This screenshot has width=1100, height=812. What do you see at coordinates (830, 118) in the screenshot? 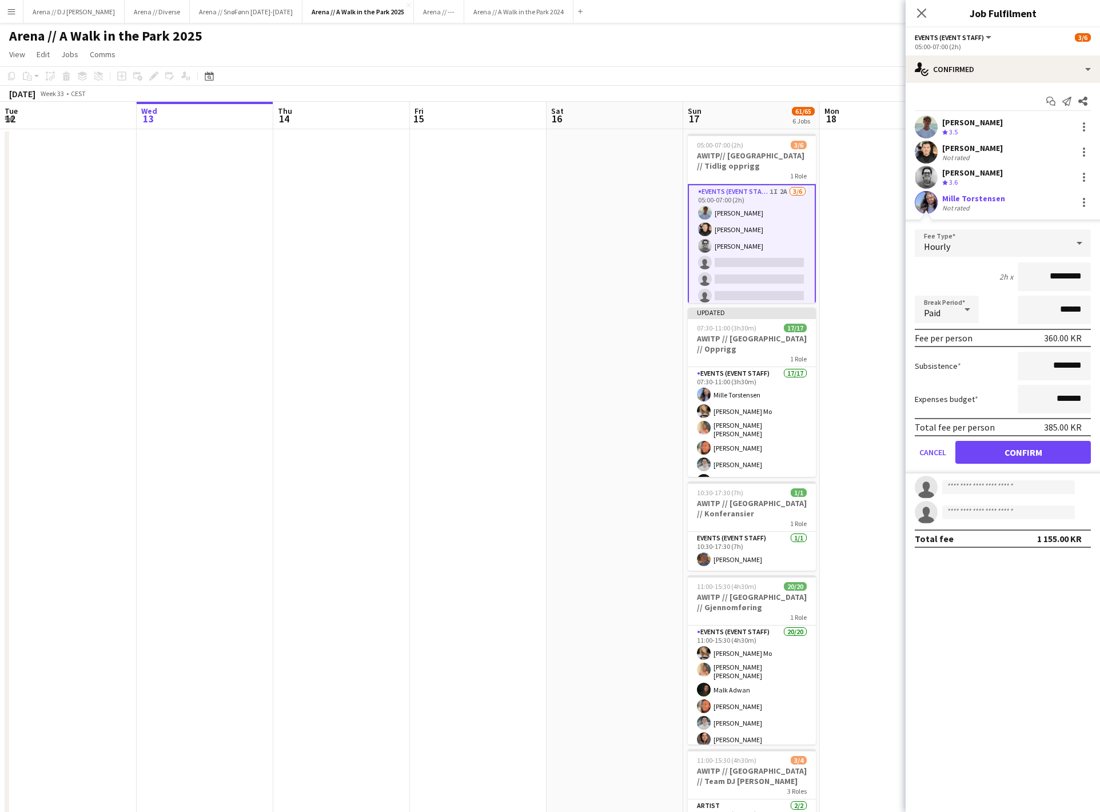
I see `span: 18` at bounding box center [830, 118].